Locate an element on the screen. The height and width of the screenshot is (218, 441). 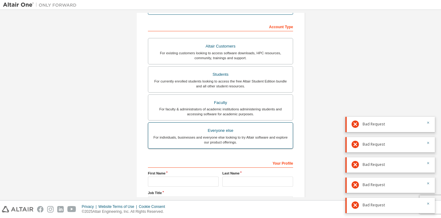
div: For existing customers looking to access software downloads, HPC resources, community, trainings ... is located at coordinates (221, 55).